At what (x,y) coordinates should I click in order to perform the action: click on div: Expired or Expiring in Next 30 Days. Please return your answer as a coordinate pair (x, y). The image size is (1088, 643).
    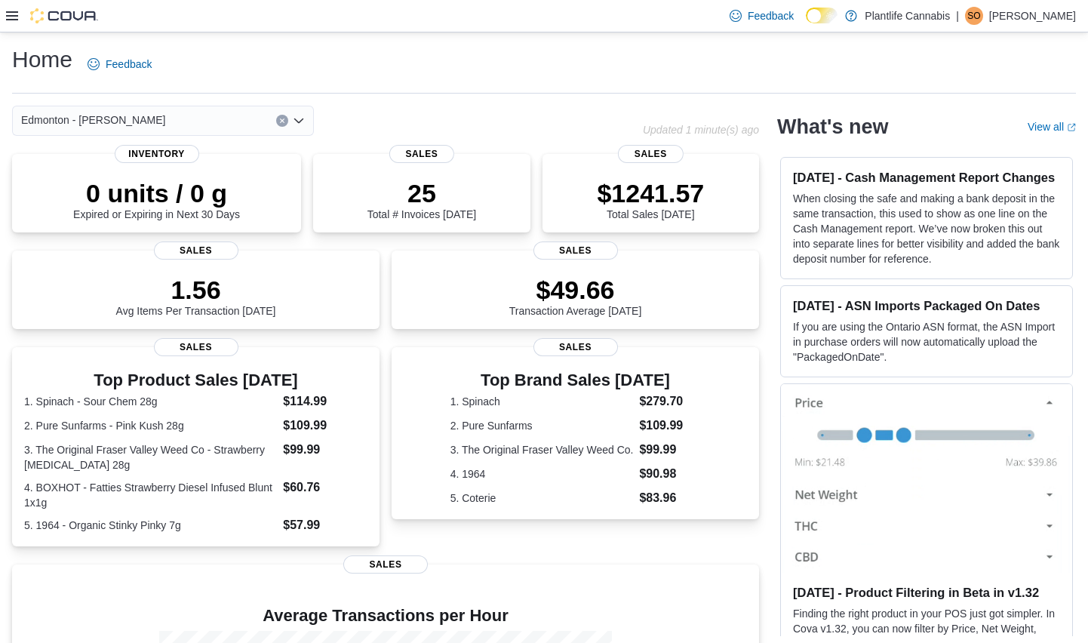
    Looking at the image, I should click on (156, 199).